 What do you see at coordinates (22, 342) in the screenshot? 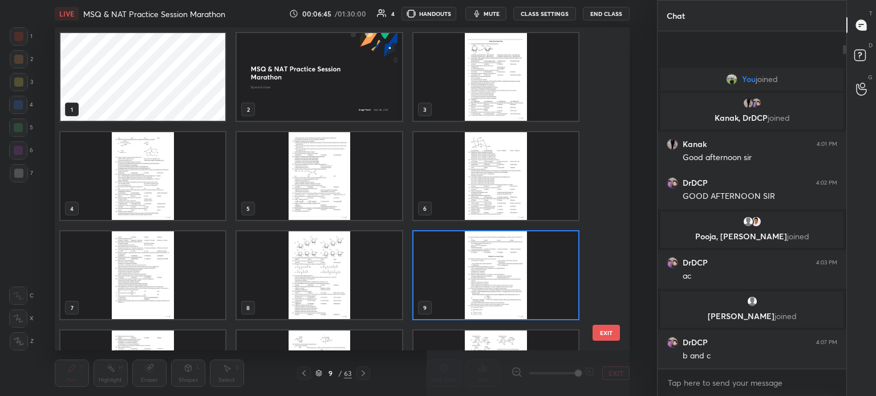
I see `div: Z` at bounding box center [22, 342].